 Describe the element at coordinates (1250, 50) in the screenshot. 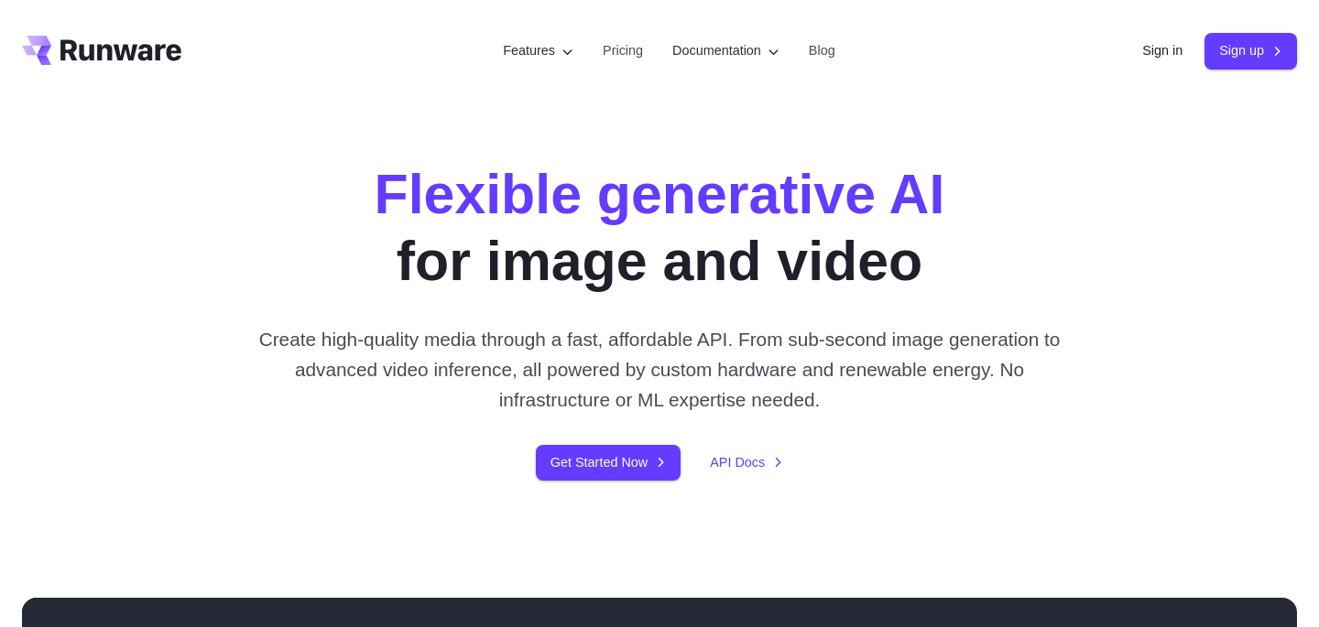

I see `a: Sign up` at that location.